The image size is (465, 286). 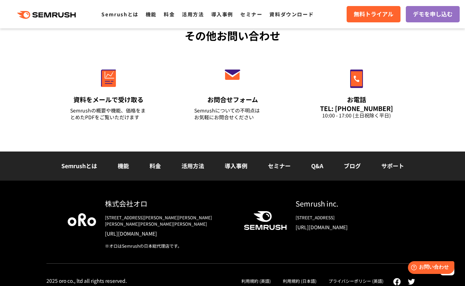 What do you see at coordinates (291, 14) in the screenshot?
I see `a: 資料ダウンロード` at bounding box center [291, 14].